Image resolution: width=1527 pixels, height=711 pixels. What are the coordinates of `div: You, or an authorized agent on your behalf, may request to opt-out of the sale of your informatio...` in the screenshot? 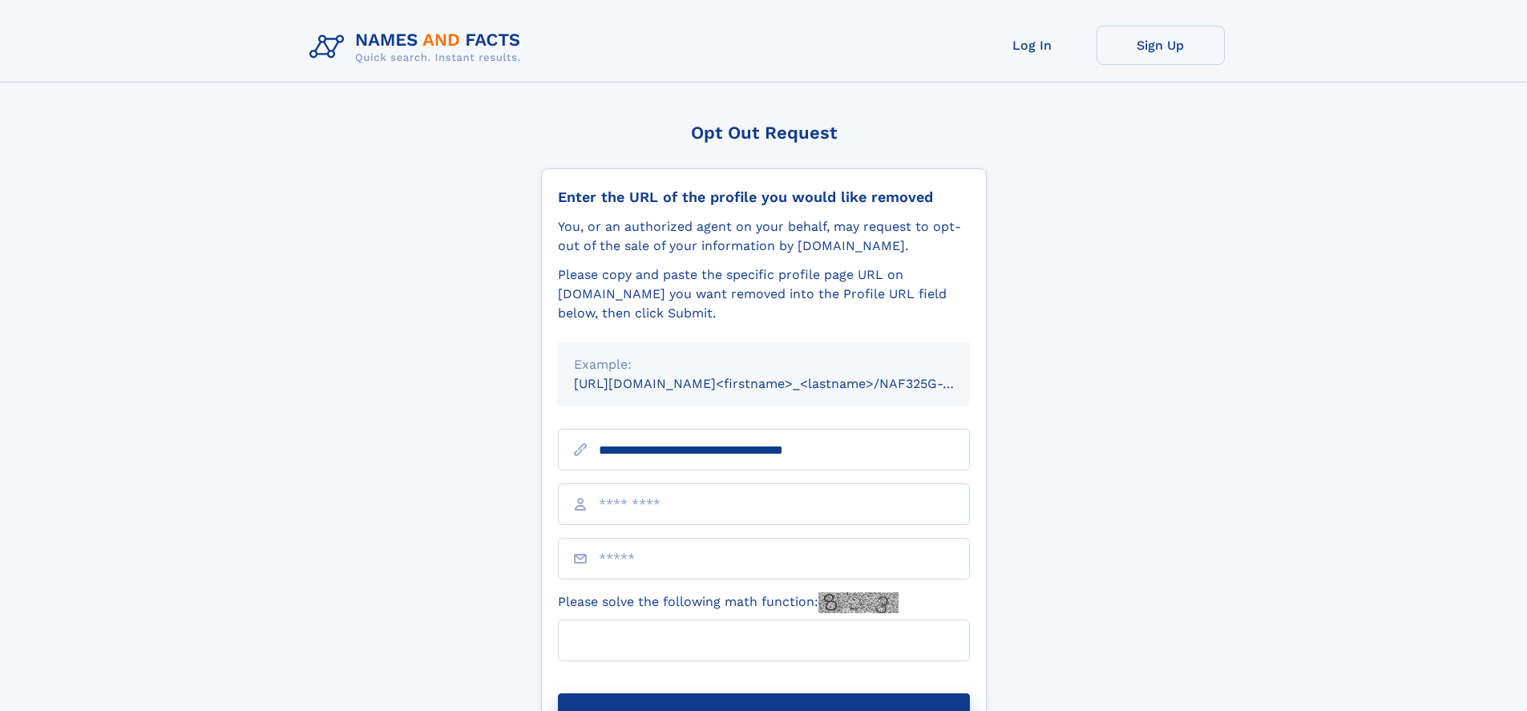 It's located at (764, 236).